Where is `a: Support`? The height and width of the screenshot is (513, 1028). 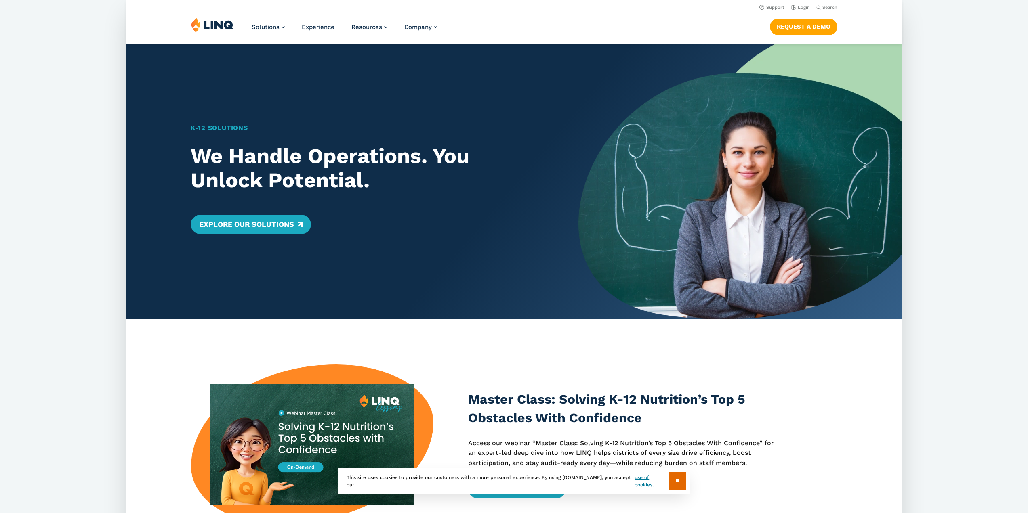 a: Support is located at coordinates (772, 7).